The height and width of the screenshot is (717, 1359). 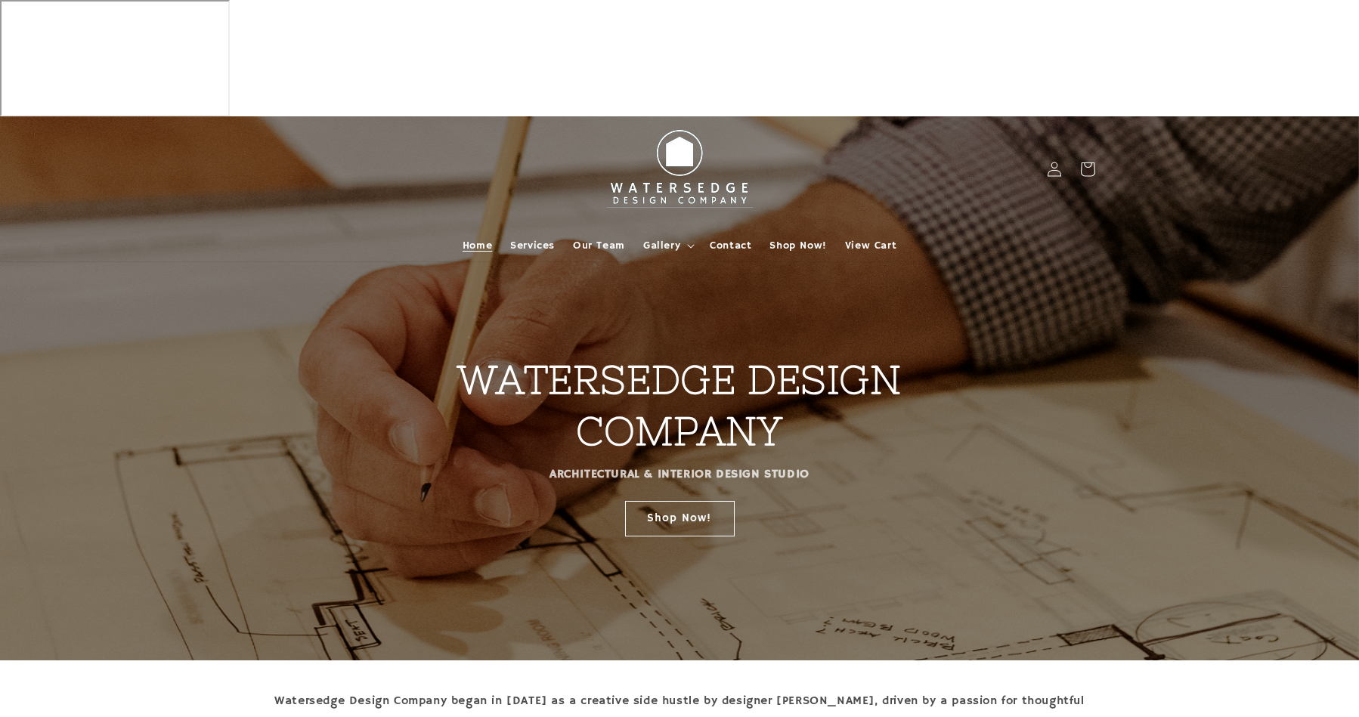 I want to click on span: View Cart, so click(x=871, y=246).